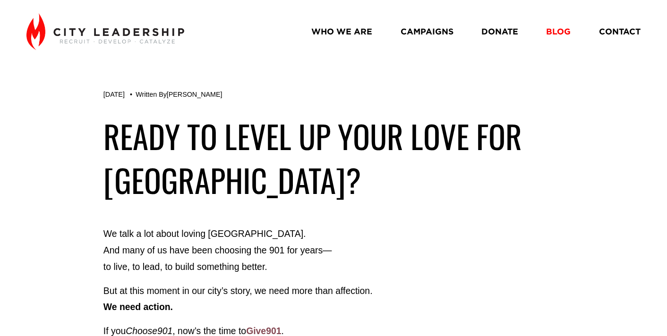  Describe the element at coordinates (149, 331) in the screenshot. I see `em: Choose901` at that location.